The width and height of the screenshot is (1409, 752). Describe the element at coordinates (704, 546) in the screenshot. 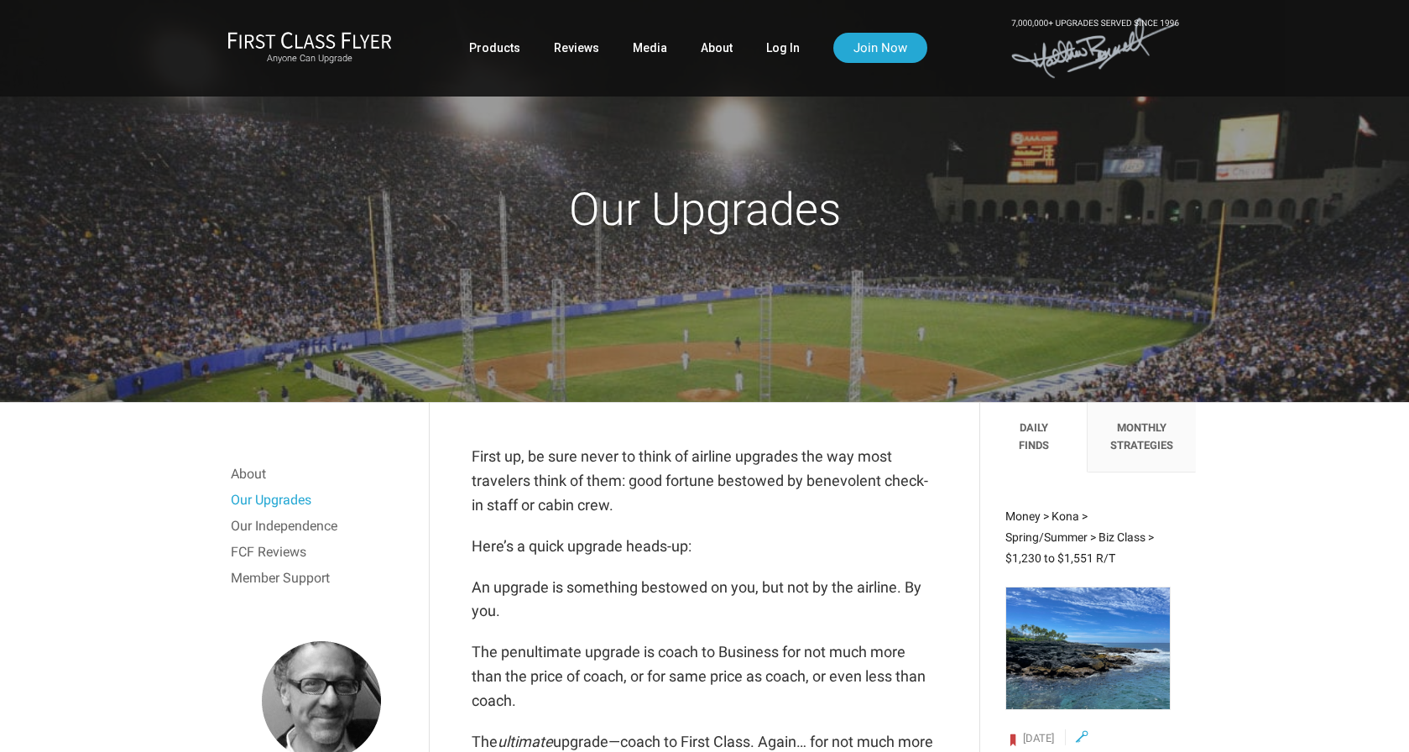

I see `p: Here’s a quick upgrade heads-up:` at that location.